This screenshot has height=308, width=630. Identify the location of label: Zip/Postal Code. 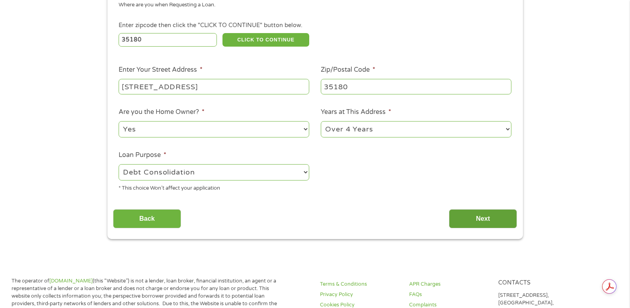
(348, 70).